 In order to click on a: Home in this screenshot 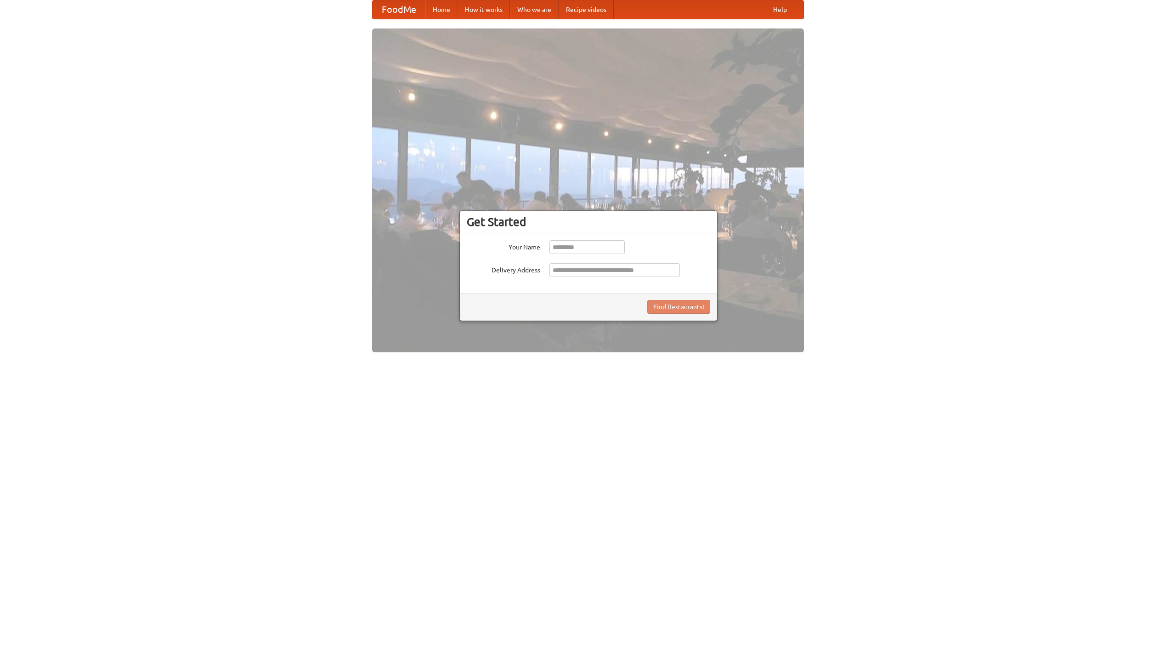, I will do `click(441, 10)`.